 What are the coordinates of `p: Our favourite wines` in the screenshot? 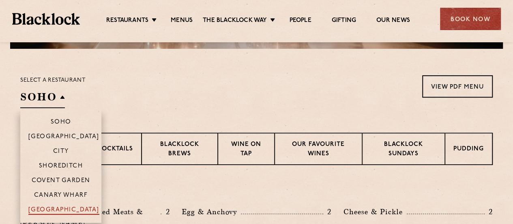 It's located at (318, 149).